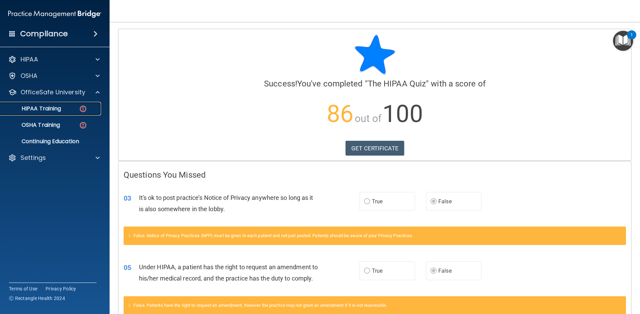 Image resolution: width=640 pixels, height=314 pixels. Describe the element at coordinates (631, 39) in the screenshot. I see `div: 1` at that location.